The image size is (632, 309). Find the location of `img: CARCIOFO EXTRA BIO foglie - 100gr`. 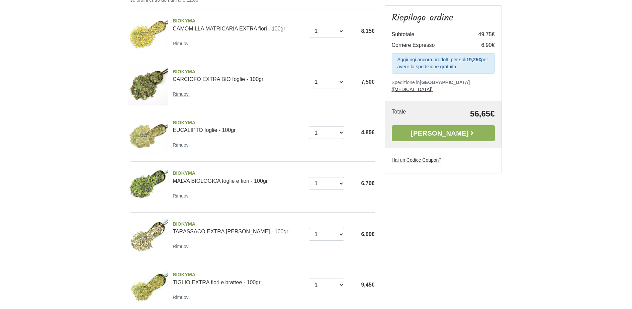

img: CARCIOFO EXTRA BIO foglie - 100gr is located at coordinates (148, 85).